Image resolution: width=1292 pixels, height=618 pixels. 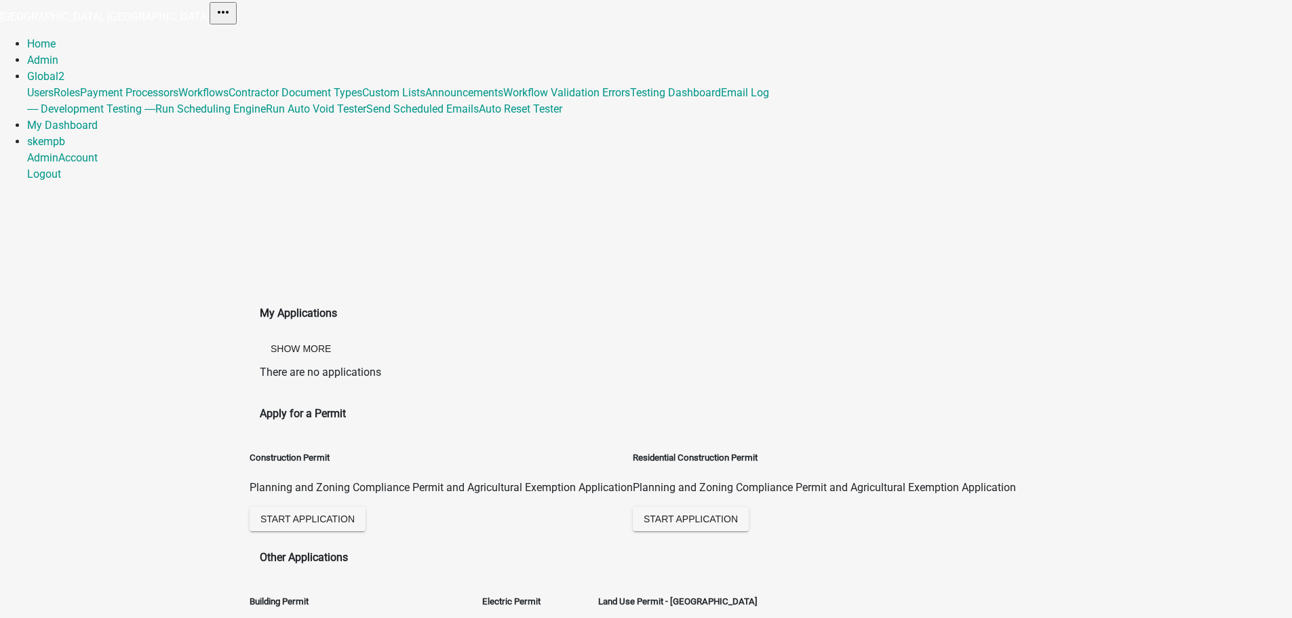 What do you see at coordinates (91, 108) in the screenshot?
I see `a: ---- Development Testing ----` at bounding box center [91, 108].